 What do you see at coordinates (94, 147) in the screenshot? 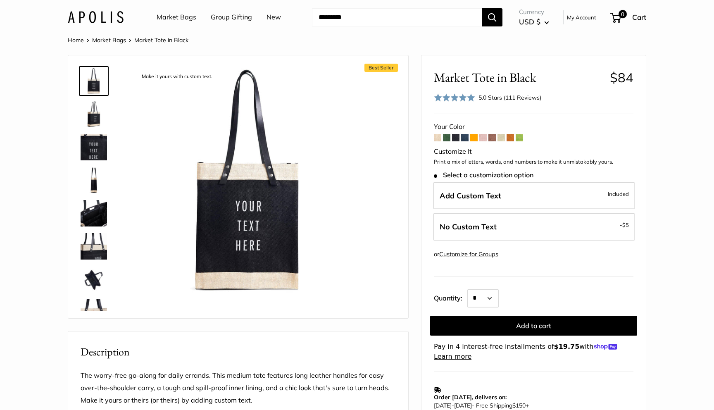
I see `a: description_Custom printed text with eco-friendly ink.` at bounding box center [94, 147].